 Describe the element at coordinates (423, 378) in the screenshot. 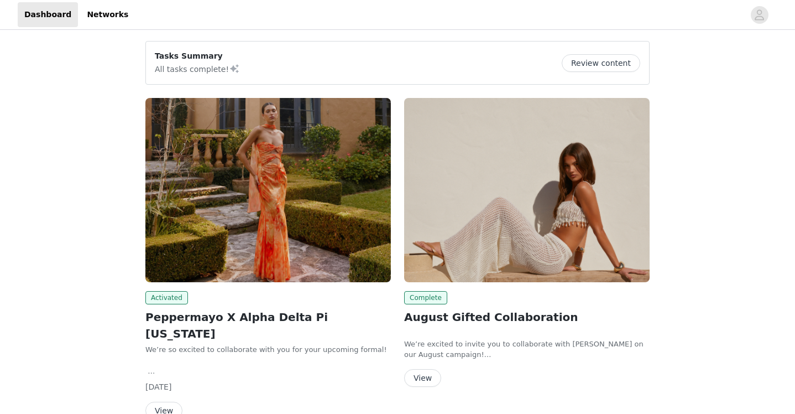

I see `a: View` at that location.